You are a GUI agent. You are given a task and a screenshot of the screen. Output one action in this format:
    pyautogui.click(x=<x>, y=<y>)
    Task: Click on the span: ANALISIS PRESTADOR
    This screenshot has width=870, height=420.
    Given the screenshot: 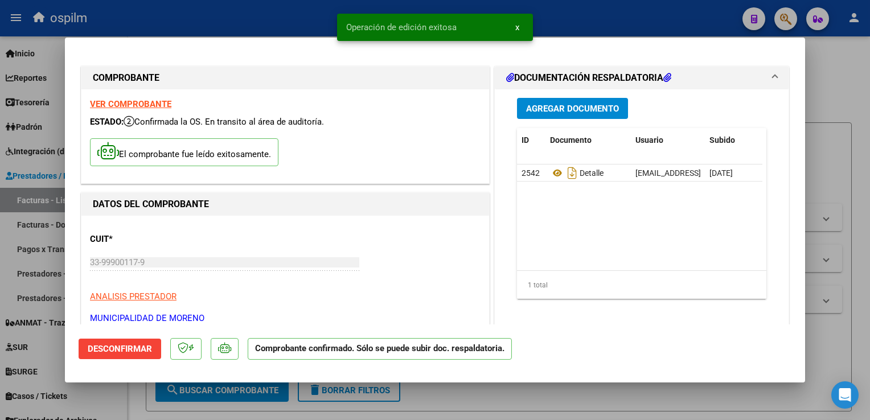 What is the action you would take?
    pyautogui.click(x=133, y=297)
    